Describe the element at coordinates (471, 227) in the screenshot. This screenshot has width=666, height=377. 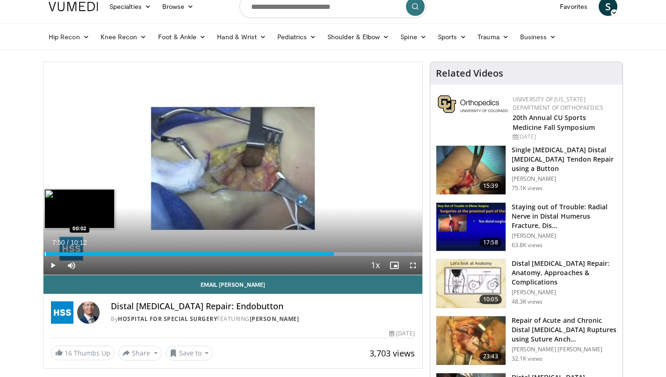
I see `img: Q2xRg7exoPLTwO8X4xMDoxOjB1O8AjAz_1.150x105_q85_crop-smart_upscale.jpg` at that location.